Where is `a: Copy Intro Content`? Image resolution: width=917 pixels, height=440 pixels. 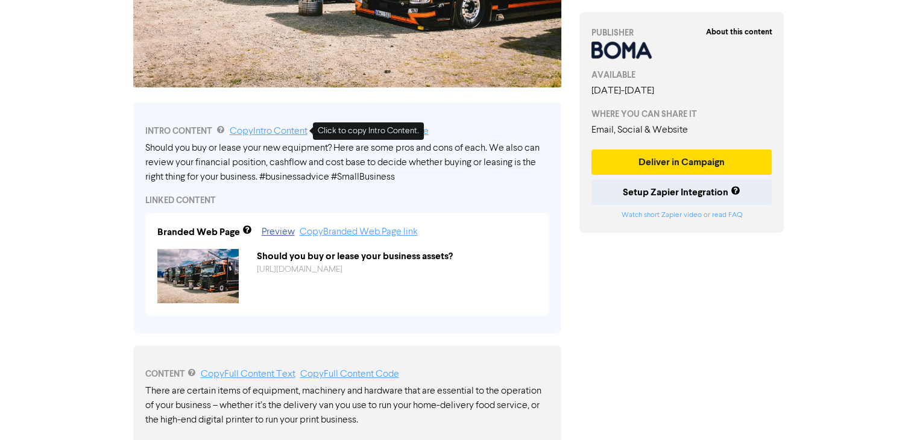 a: Copy Intro Content is located at coordinates (268, 131).